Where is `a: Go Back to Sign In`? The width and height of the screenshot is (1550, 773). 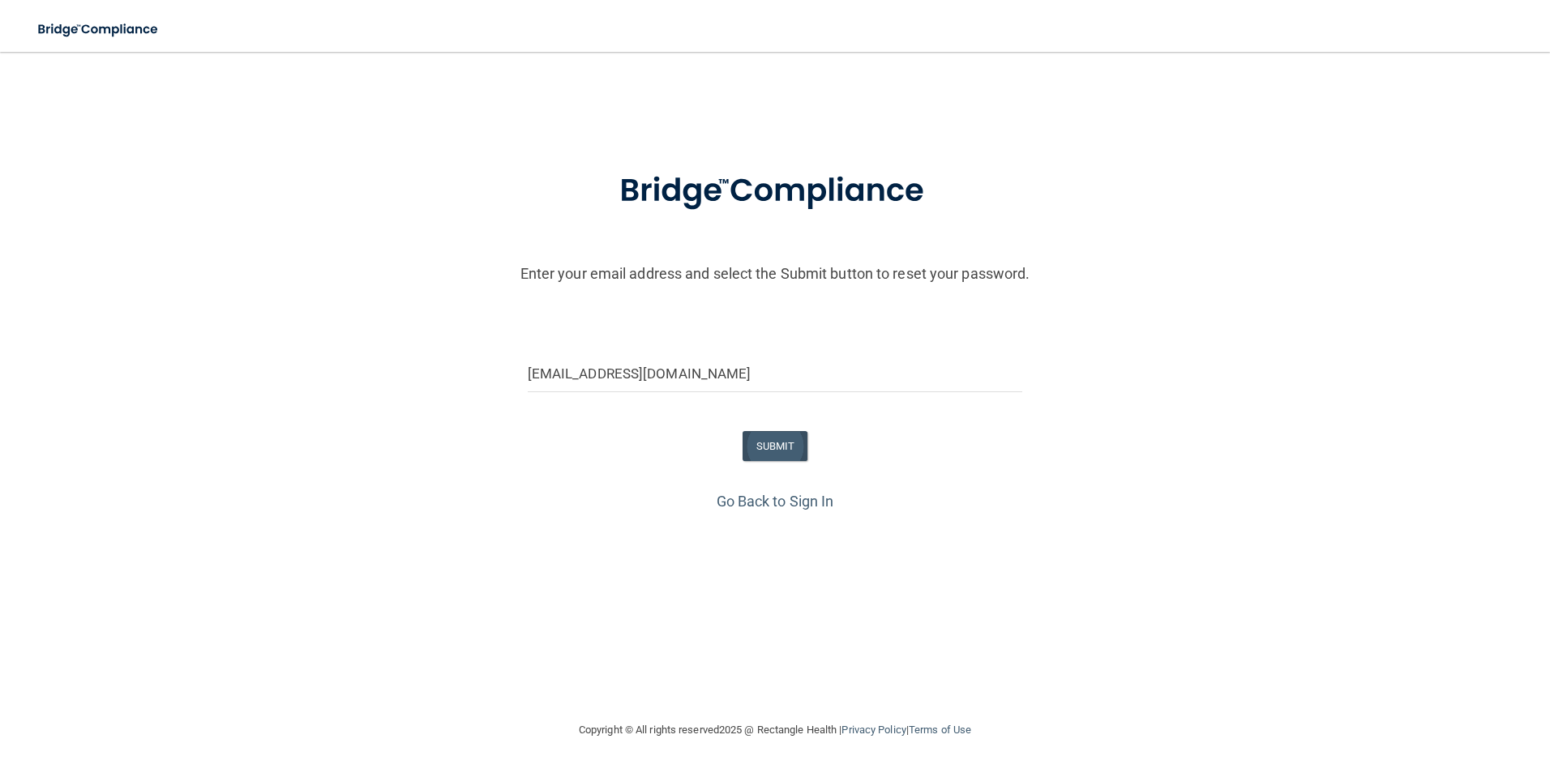 a: Go Back to Sign In is located at coordinates (775, 501).